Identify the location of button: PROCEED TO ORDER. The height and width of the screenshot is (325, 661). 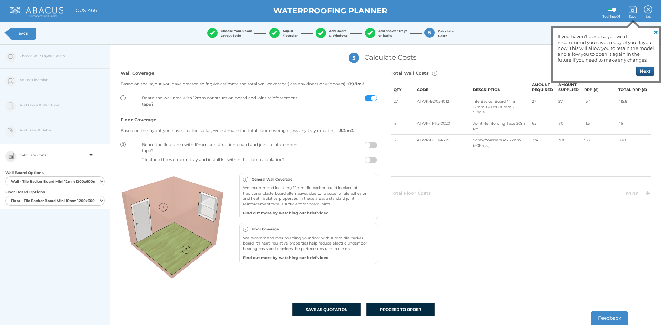
(400, 310).